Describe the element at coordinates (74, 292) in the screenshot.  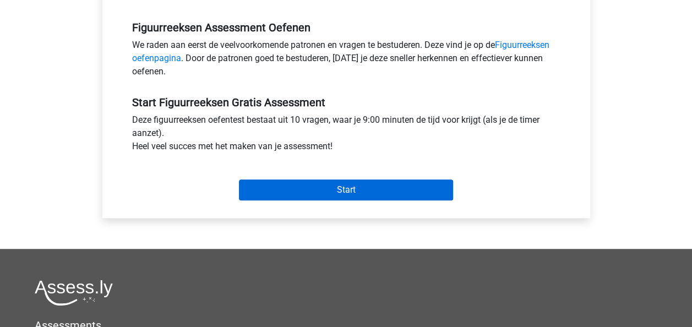
I see `img: Assessly logo` at that location.